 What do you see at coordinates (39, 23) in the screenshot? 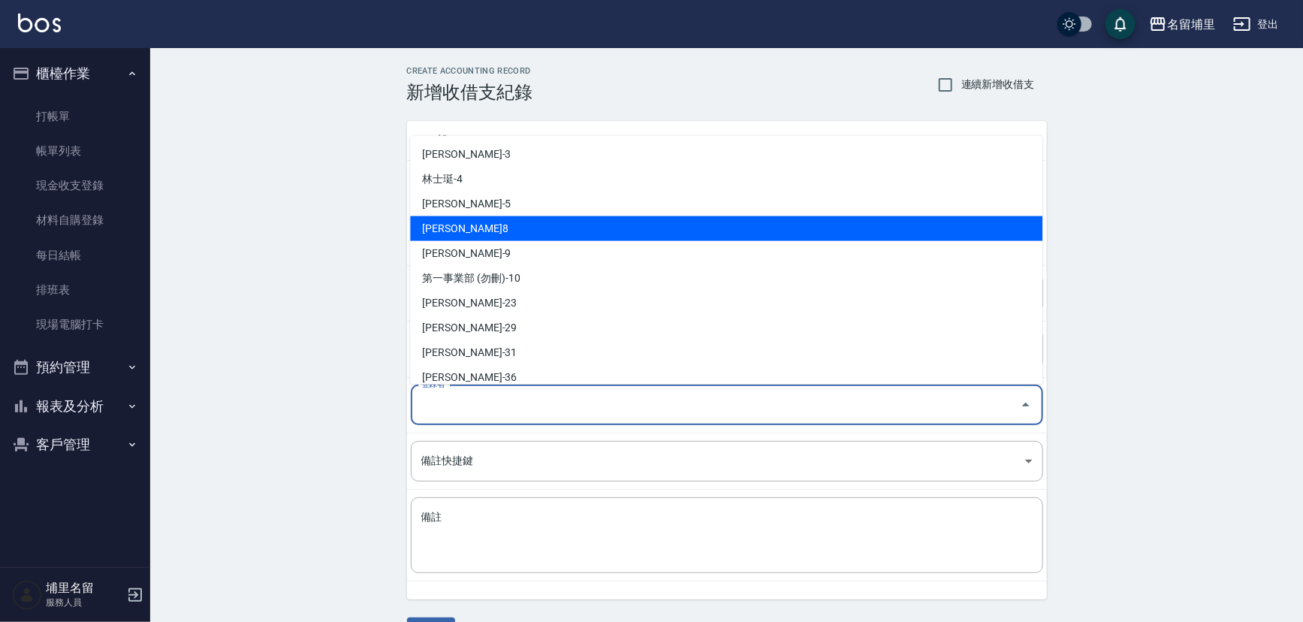
I see `img: Logo` at bounding box center [39, 23].